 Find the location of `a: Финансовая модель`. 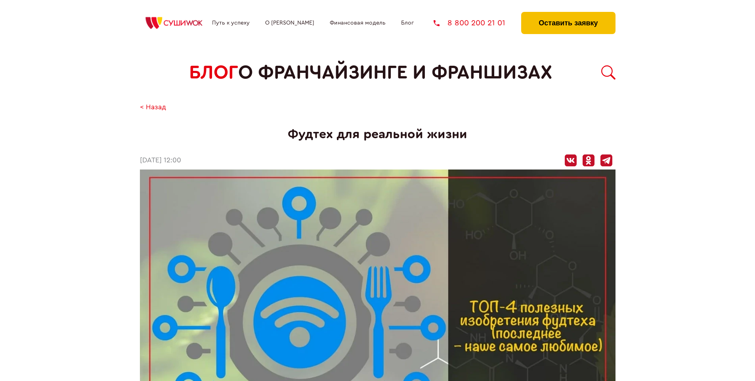

a: Финансовая модель is located at coordinates (357, 23).